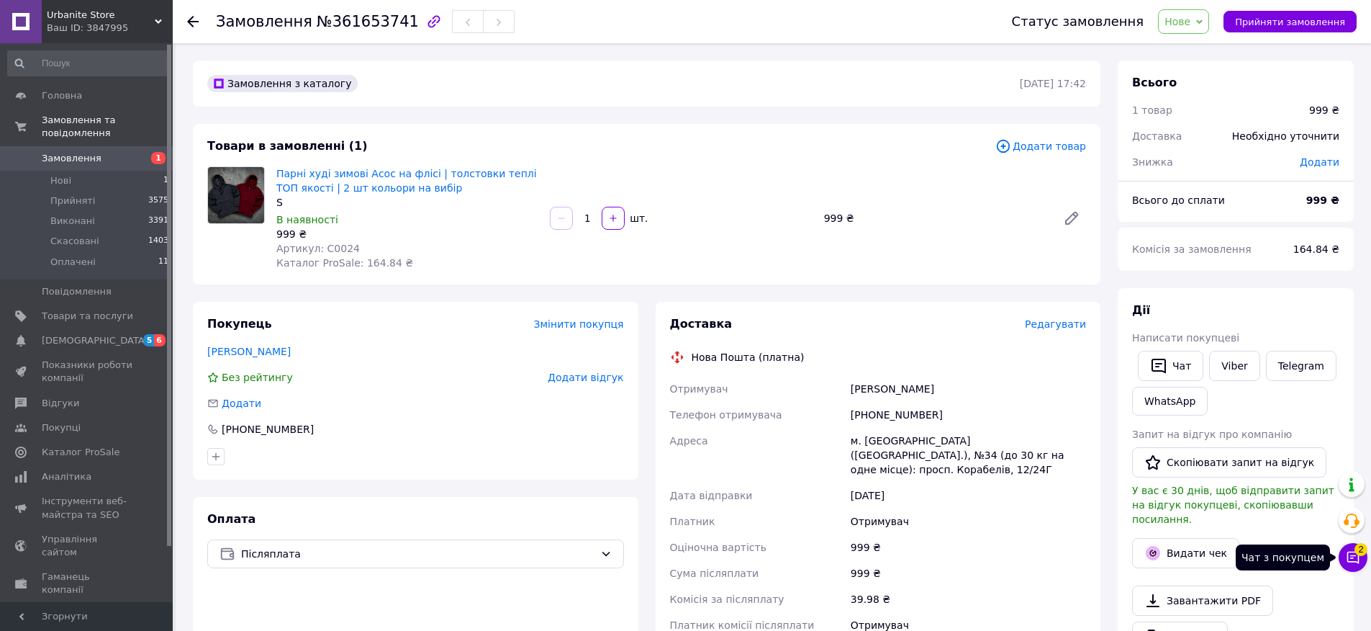 The image size is (1371, 631). What do you see at coordinates (89, 63) in the screenshot?
I see `input: Пошук` at bounding box center [89, 63].